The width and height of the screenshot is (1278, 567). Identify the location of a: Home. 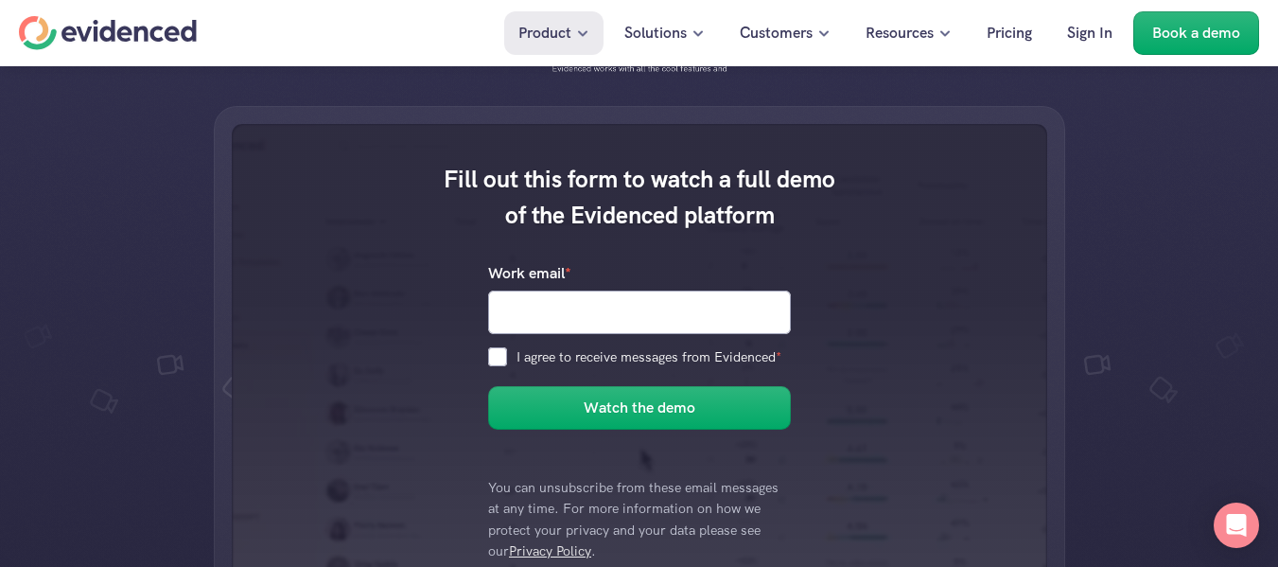
(108, 33).